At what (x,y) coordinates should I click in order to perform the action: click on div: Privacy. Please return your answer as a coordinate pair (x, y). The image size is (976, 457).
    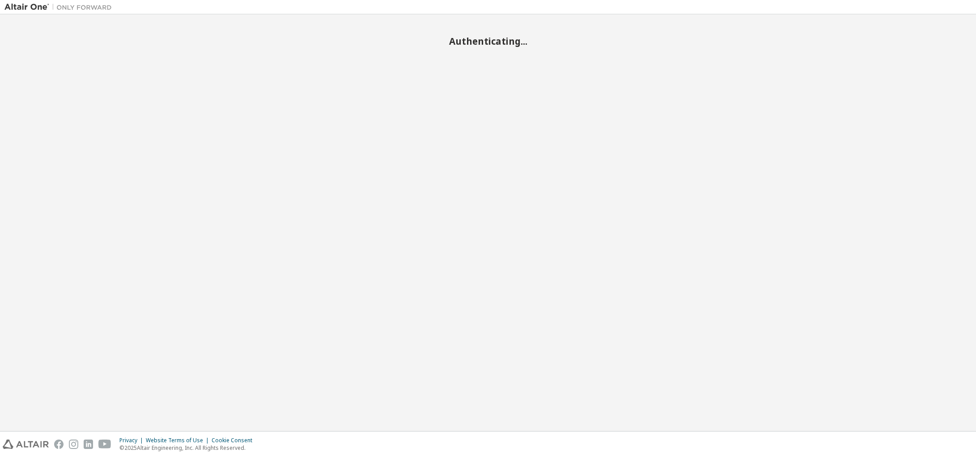
    Looking at the image, I should click on (132, 441).